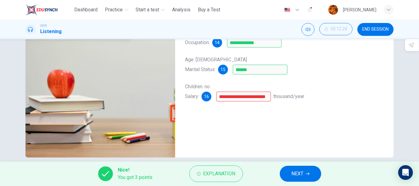 This screenshot has height=186, width=419. What do you see at coordinates (297, 174) in the screenshot?
I see `span: NEXT` at bounding box center [297, 174].